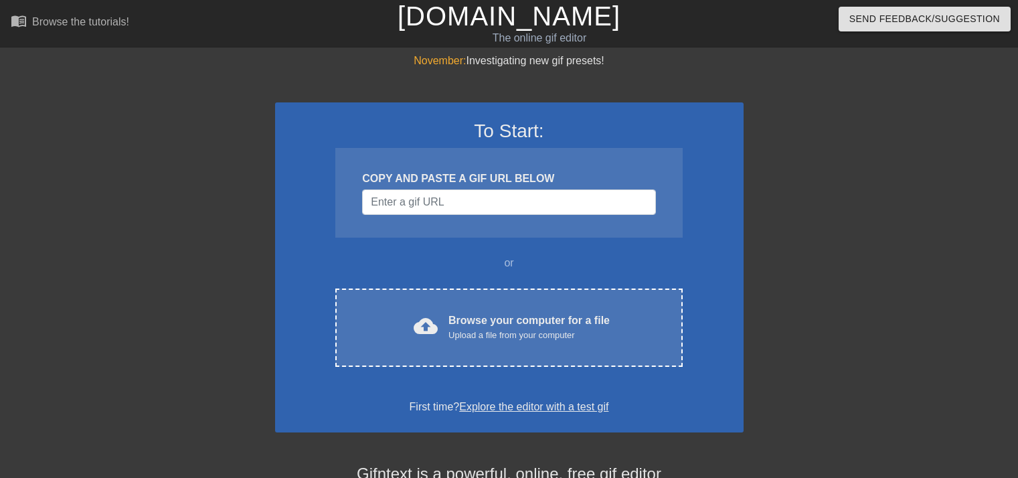 The image size is (1018, 478). I want to click on span: menu_book, so click(19, 21).